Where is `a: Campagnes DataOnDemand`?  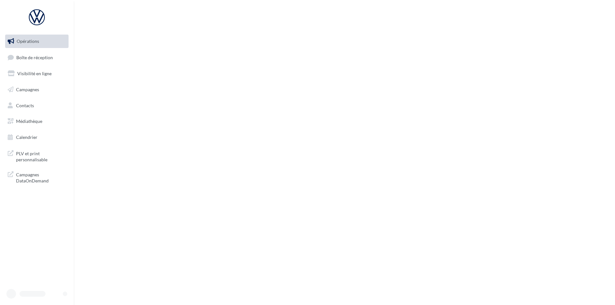
a: Campagnes DataOnDemand is located at coordinates (37, 177).